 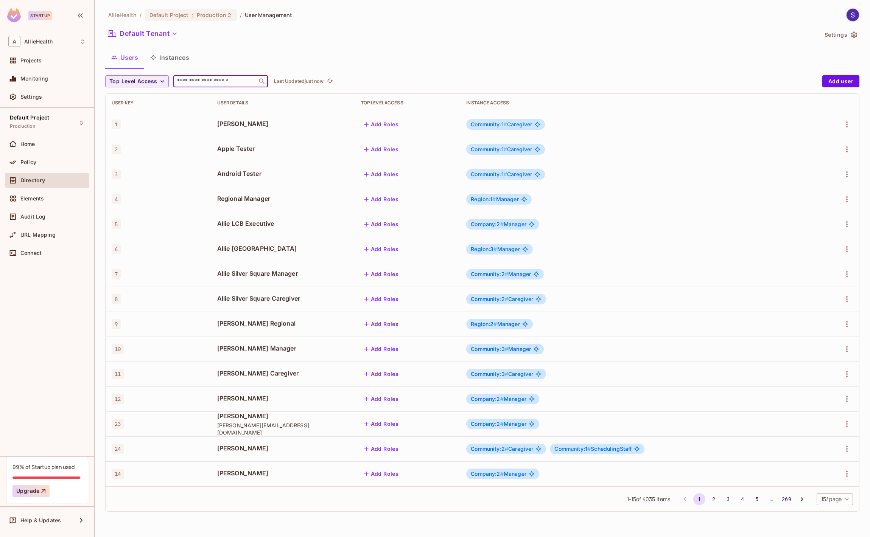 I want to click on span: Allie Silver Square Manager, so click(x=283, y=274).